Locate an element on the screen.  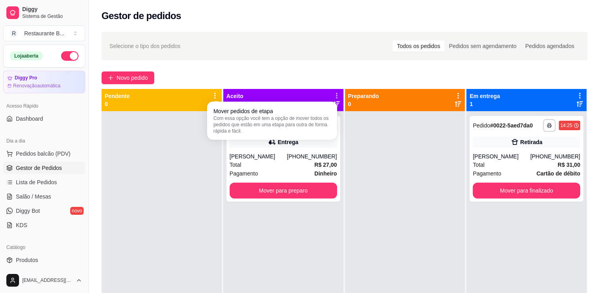
div: Todos os pedidos is located at coordinates (418, 46).